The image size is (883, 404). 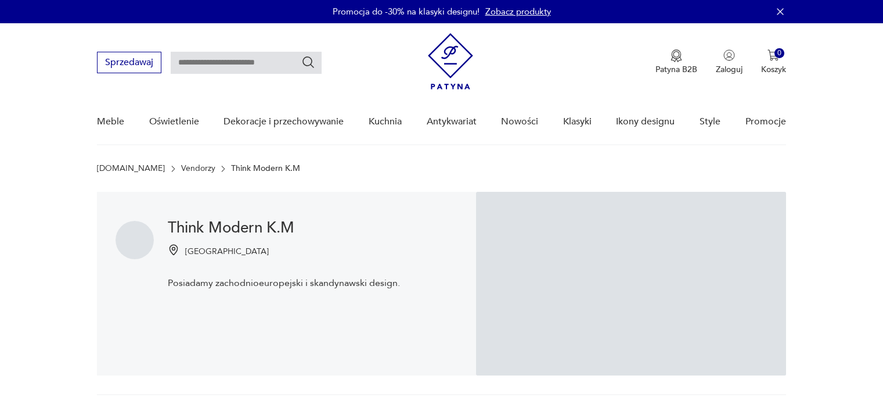 What do you see at coordinates (645, 121) in the screenshot?
I see `a: Ikony designu` at bounding box center [645, 121].